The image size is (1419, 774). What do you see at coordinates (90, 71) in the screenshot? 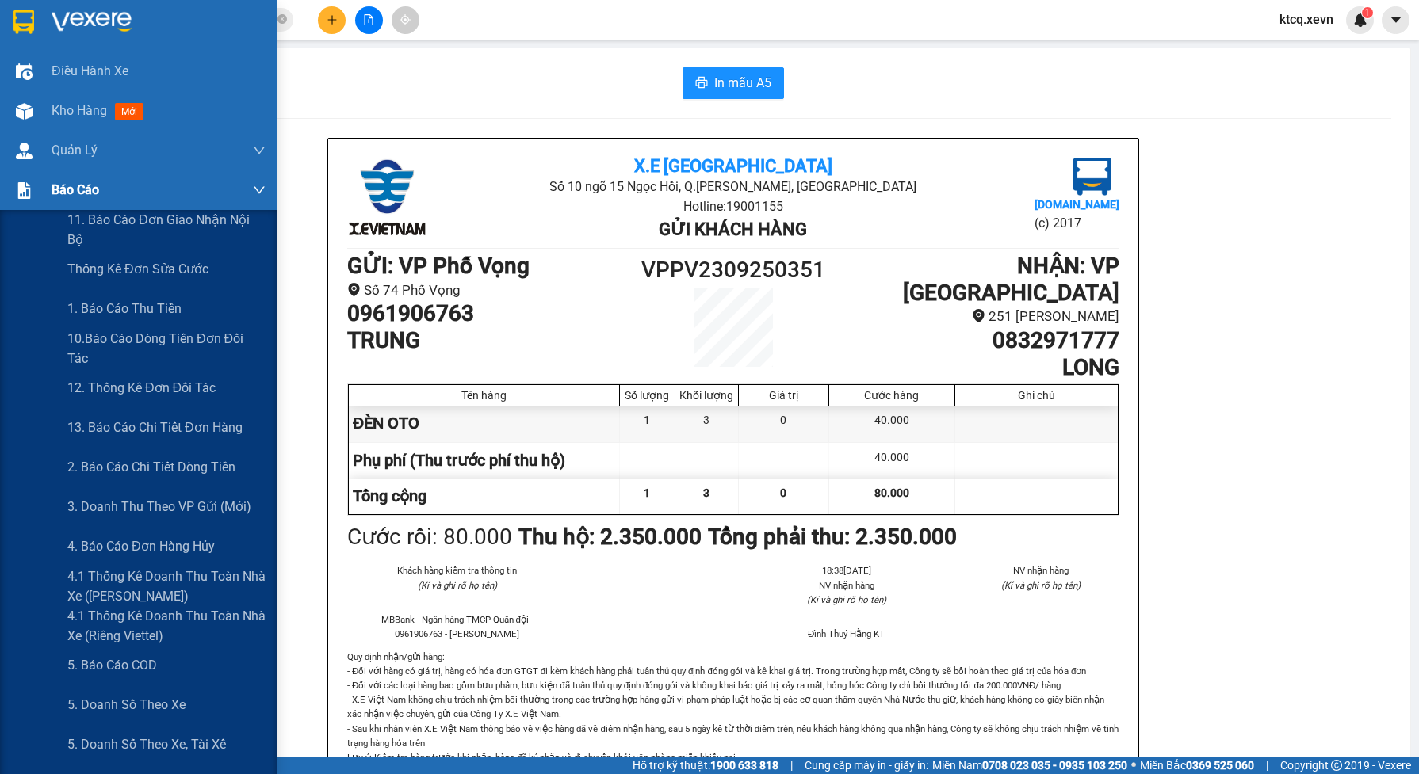
I see `span: Điều hành xe` at bounding box center [90, 71].